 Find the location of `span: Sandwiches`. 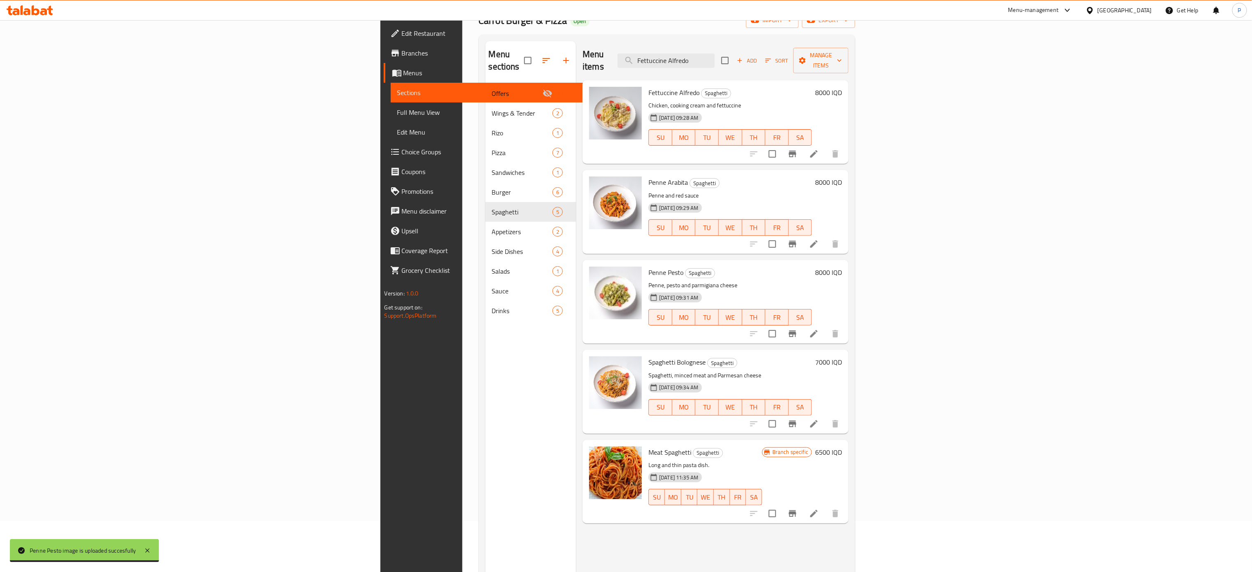

span: Sandwiches is located at coordinates (523, 173).